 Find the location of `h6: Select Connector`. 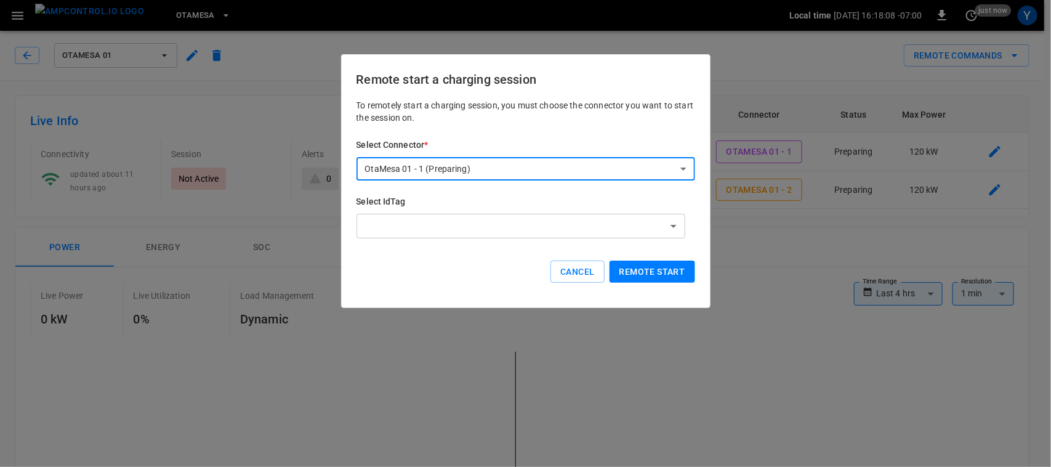

h6: Select Connector is located at coordinates (526, 145).